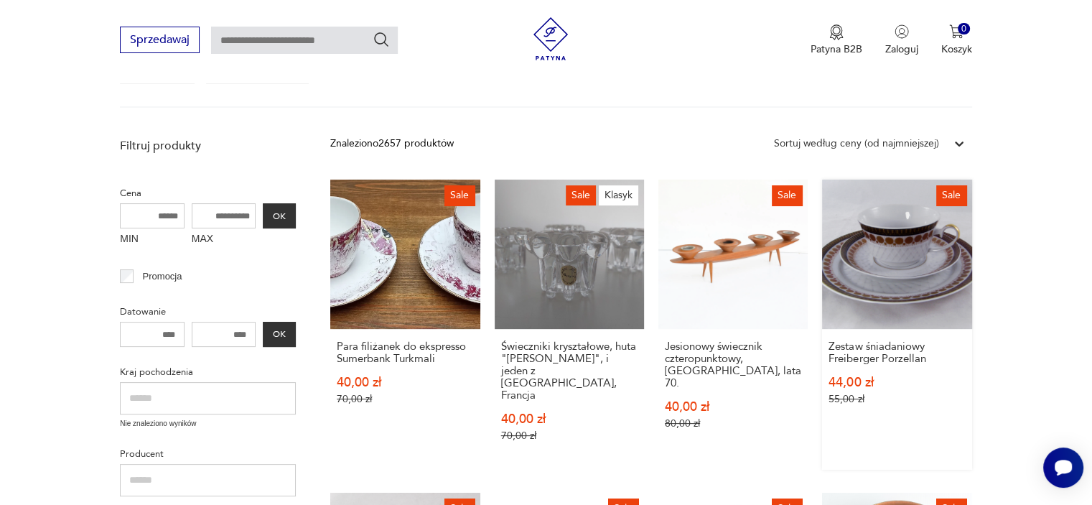  What do you see at coordinates (956, 49) in the screenshot?
I see `p: Koszyk` at bounding box center [956, 49].